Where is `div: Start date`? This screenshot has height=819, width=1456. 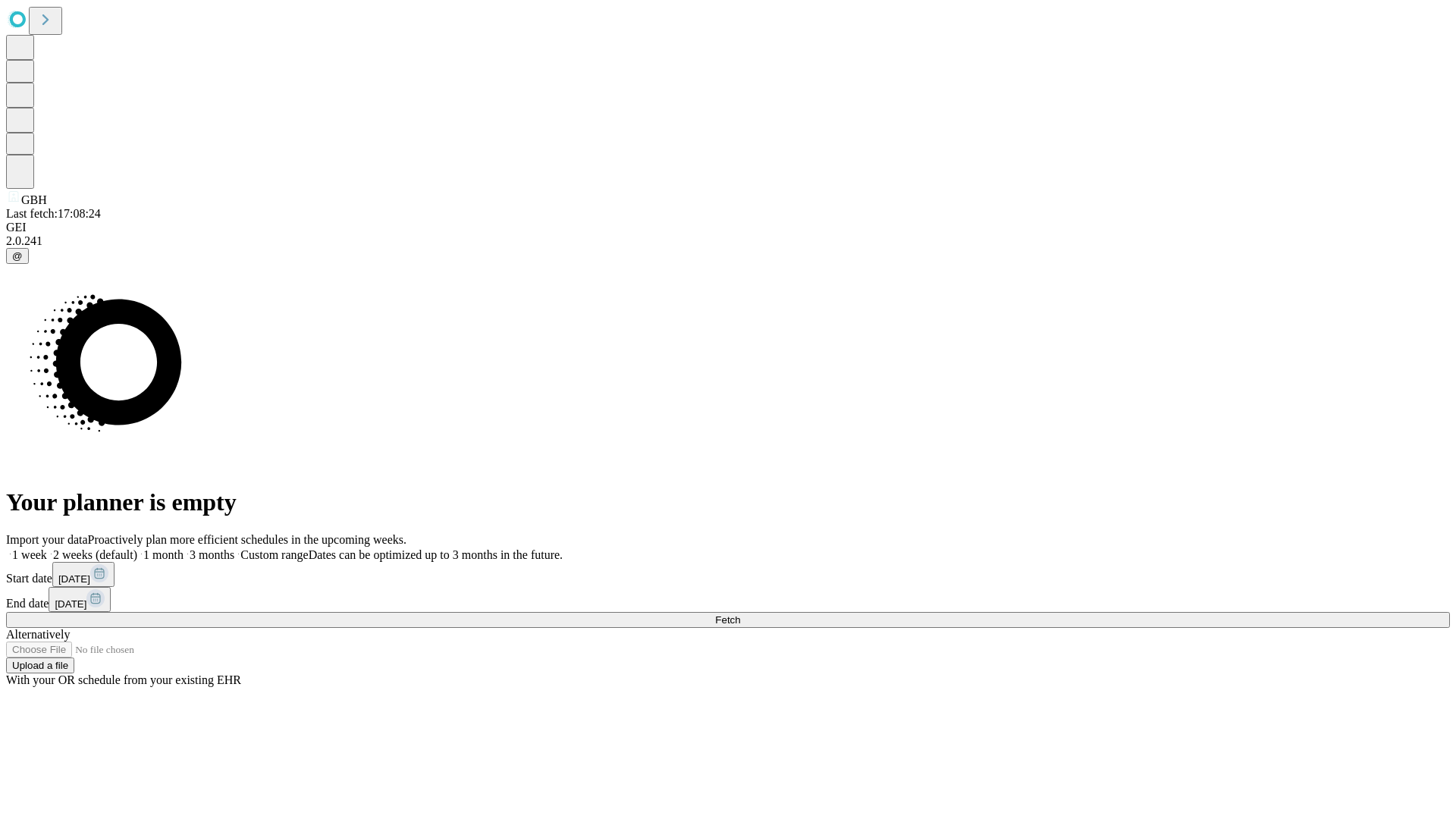 div: Start date is located at coordinates (728, 574).